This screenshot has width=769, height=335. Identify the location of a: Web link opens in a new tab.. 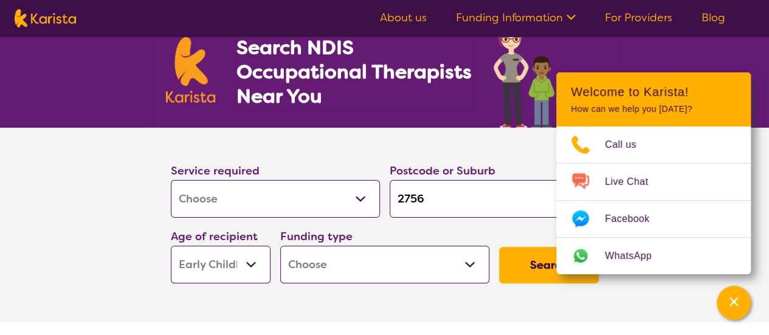
(654, 256).